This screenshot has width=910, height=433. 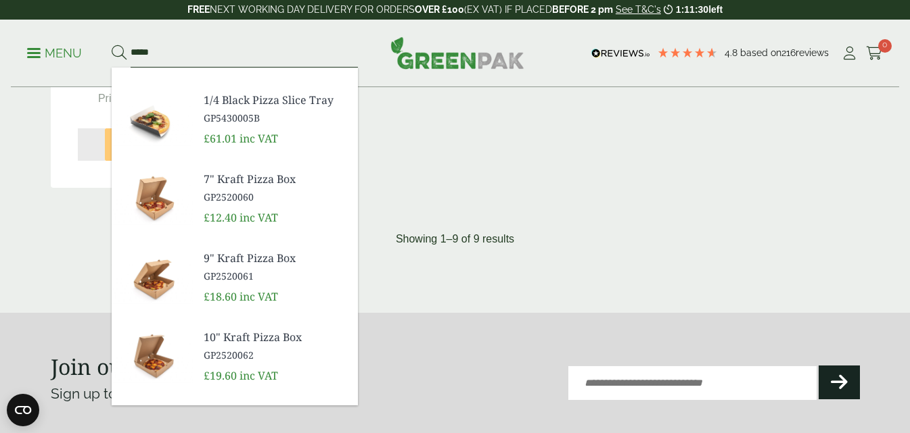 What do you see at coordinates (275, 108) in the screenshot?
I see `a: 1/4 Black Pizza Slice Tray GP5430005B` at bounding box center [275, 108].